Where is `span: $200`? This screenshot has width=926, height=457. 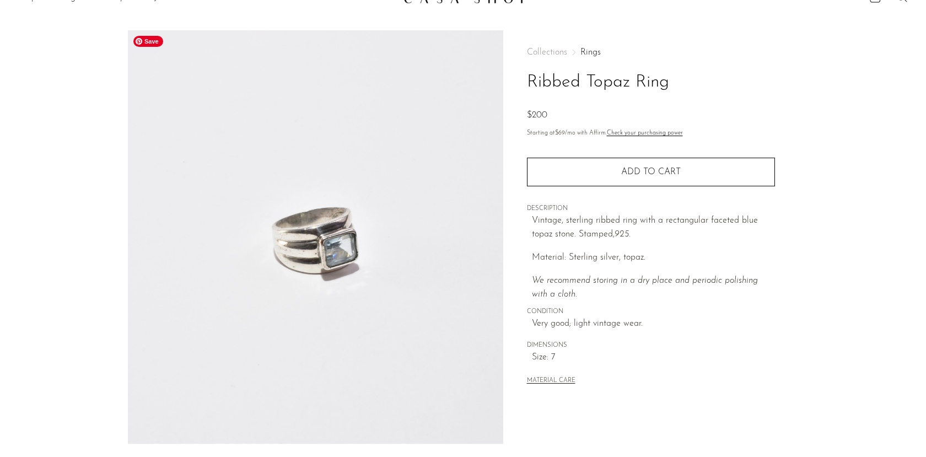
span: $200 is located at coordinates (537, 115).